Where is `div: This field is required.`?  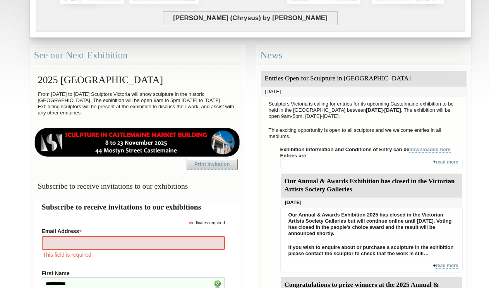
div: This field is required. is located at coordinates (133, 255).